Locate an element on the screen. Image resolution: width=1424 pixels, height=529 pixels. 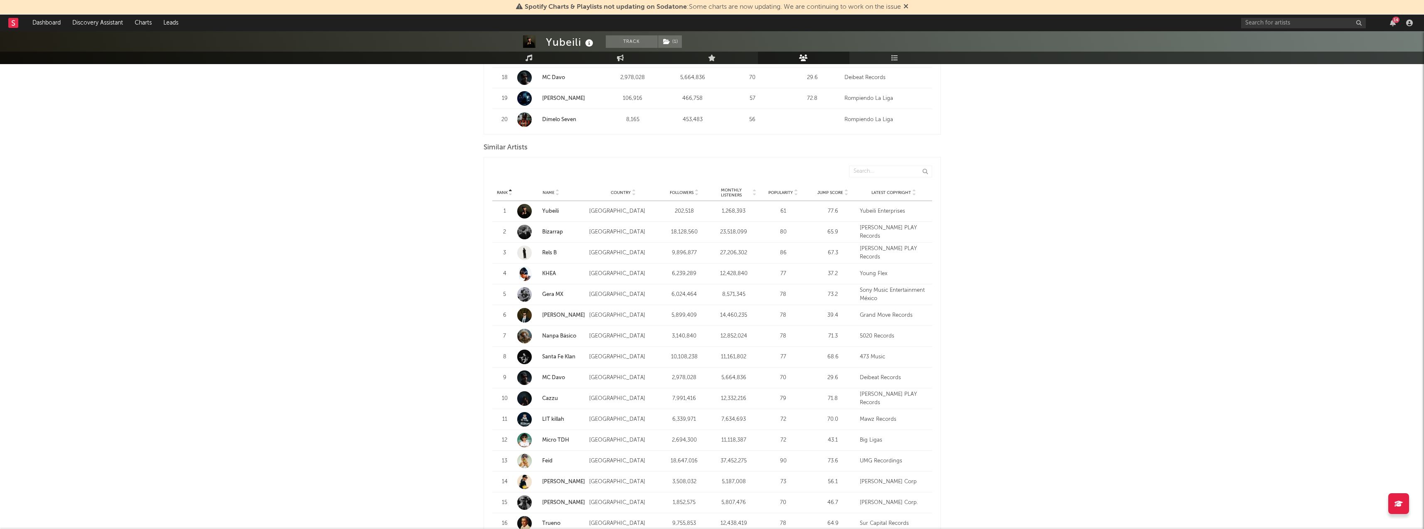
div: 73.6 is located at coordinates (833, 461).